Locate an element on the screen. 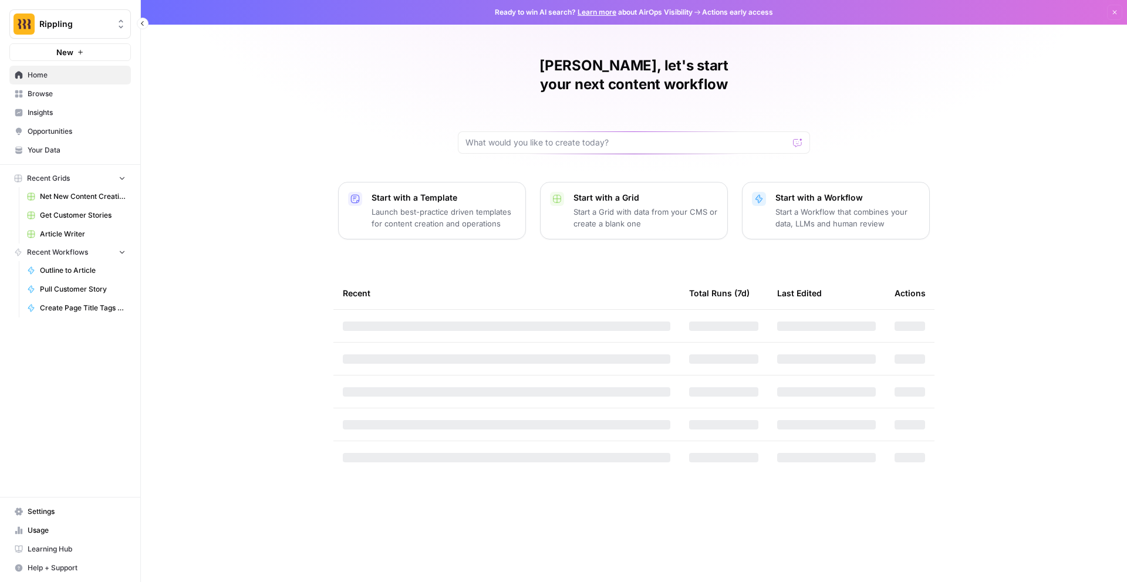 The image size is (1127, 582). input: What would you like to create today? is located at coordinates (627, 143).